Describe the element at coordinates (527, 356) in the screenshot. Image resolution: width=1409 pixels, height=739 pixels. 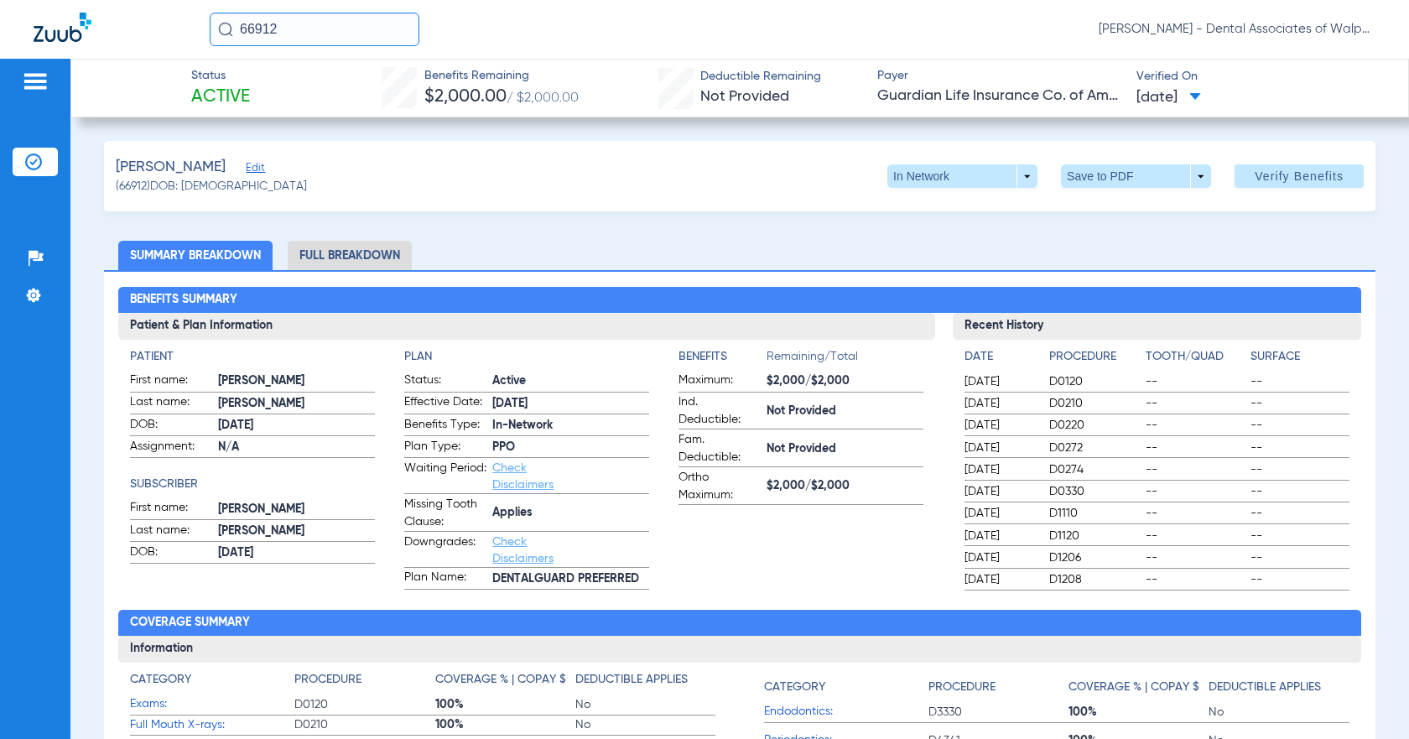
I see `app-breakdown-title: Plan` at that location.